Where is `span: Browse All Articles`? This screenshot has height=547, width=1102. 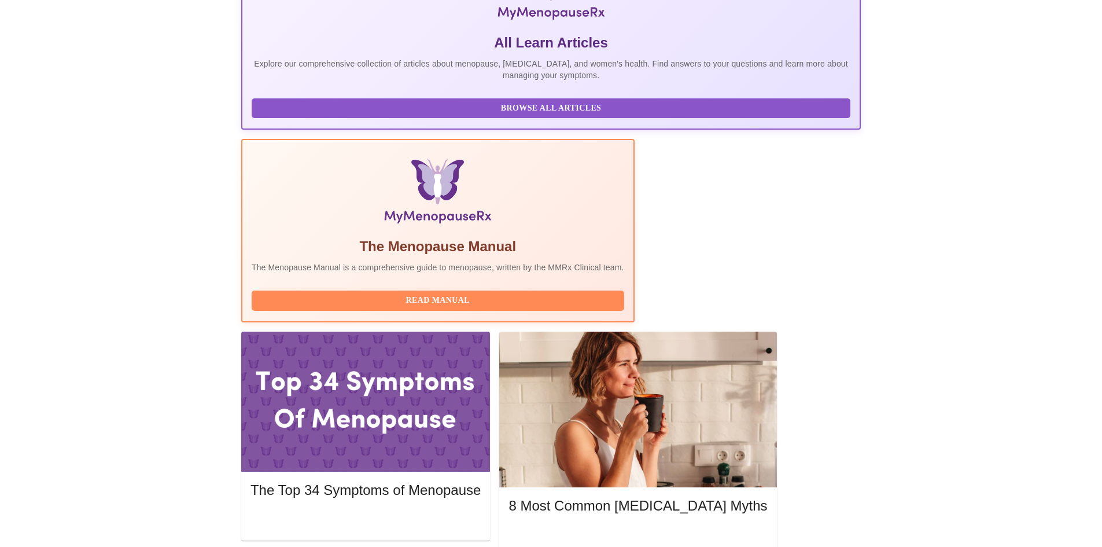 span: Browse All Articles is located at coordinates (551, 108).